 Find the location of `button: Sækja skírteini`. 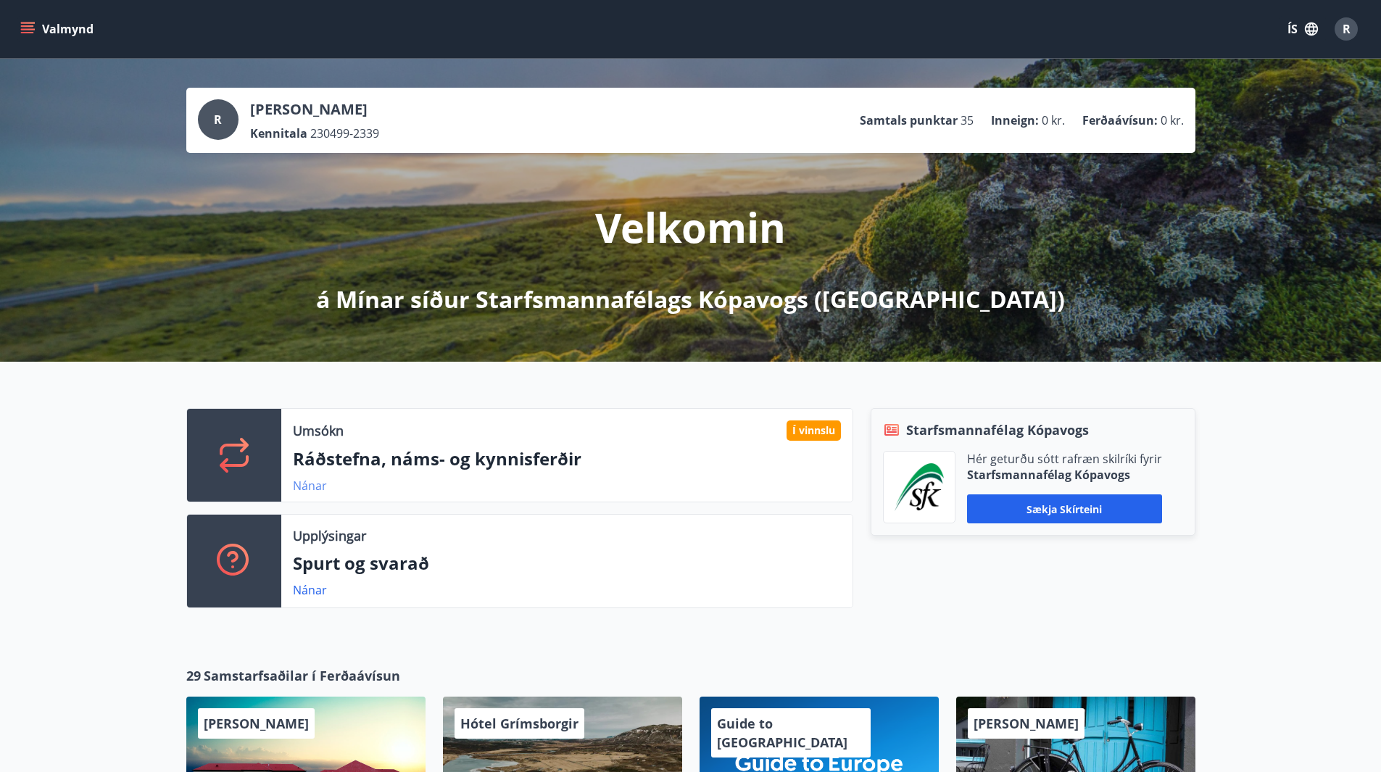

button: Sækja skírteini is located at coordinates (1064, 509).